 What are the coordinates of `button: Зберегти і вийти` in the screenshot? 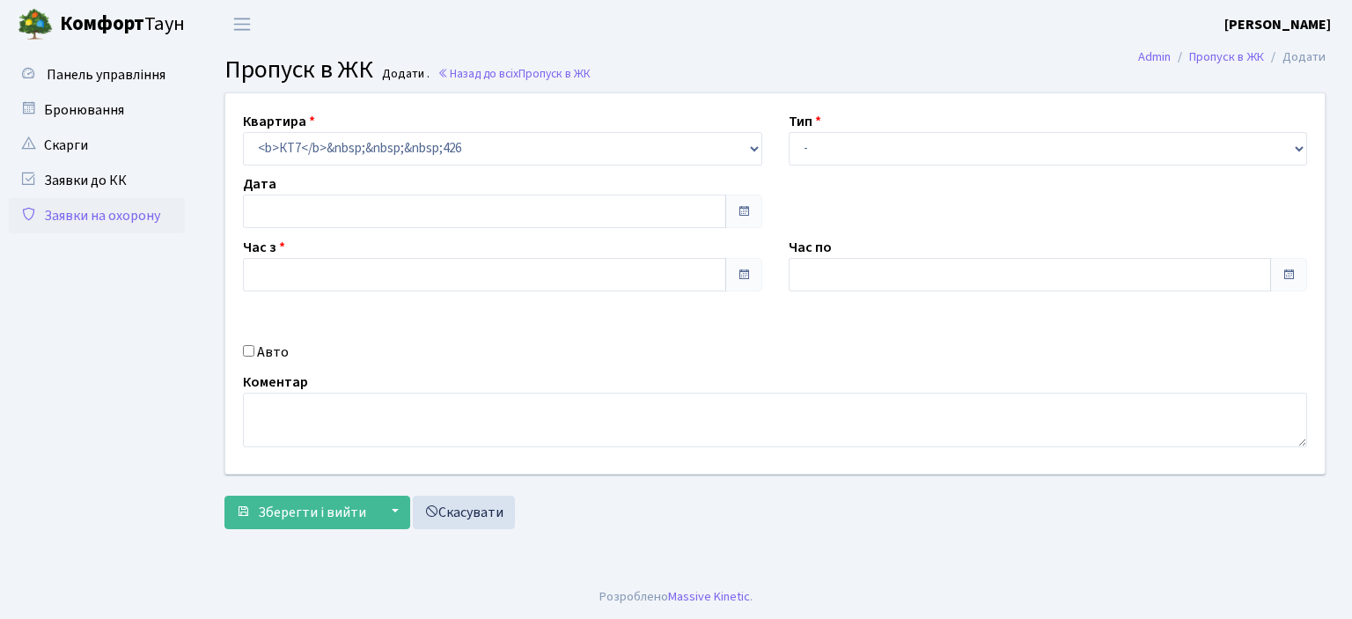 It's located at (301, 512).